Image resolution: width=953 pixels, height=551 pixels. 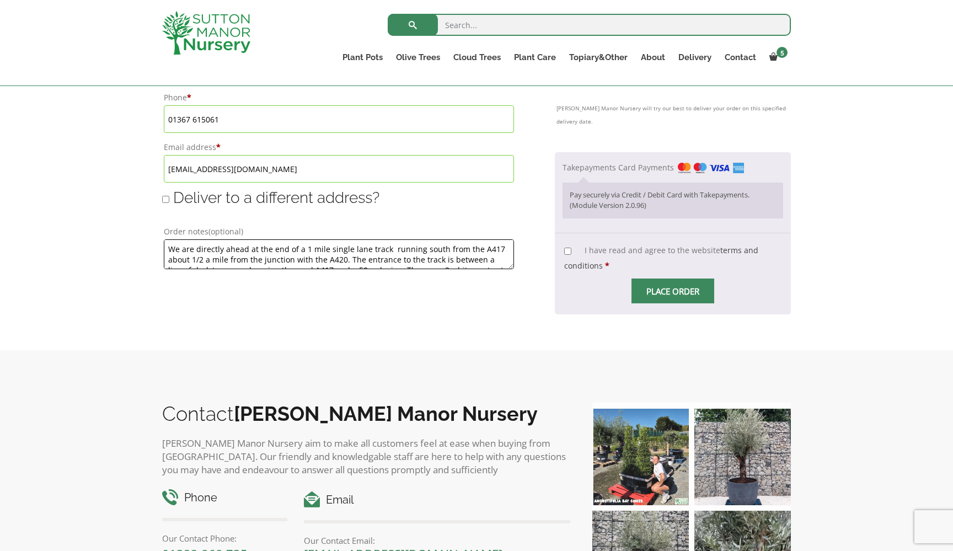 What do you see at coordinates (206, 33) in the screenshot?
I see `img: logo` at bounding box center [206, 33].